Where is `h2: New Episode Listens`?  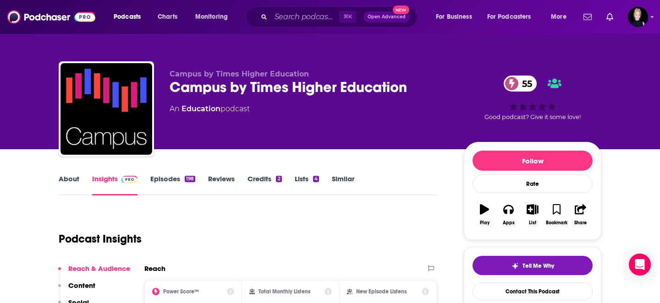
h2: New Episode Listens is located at coordinates (381, 292).